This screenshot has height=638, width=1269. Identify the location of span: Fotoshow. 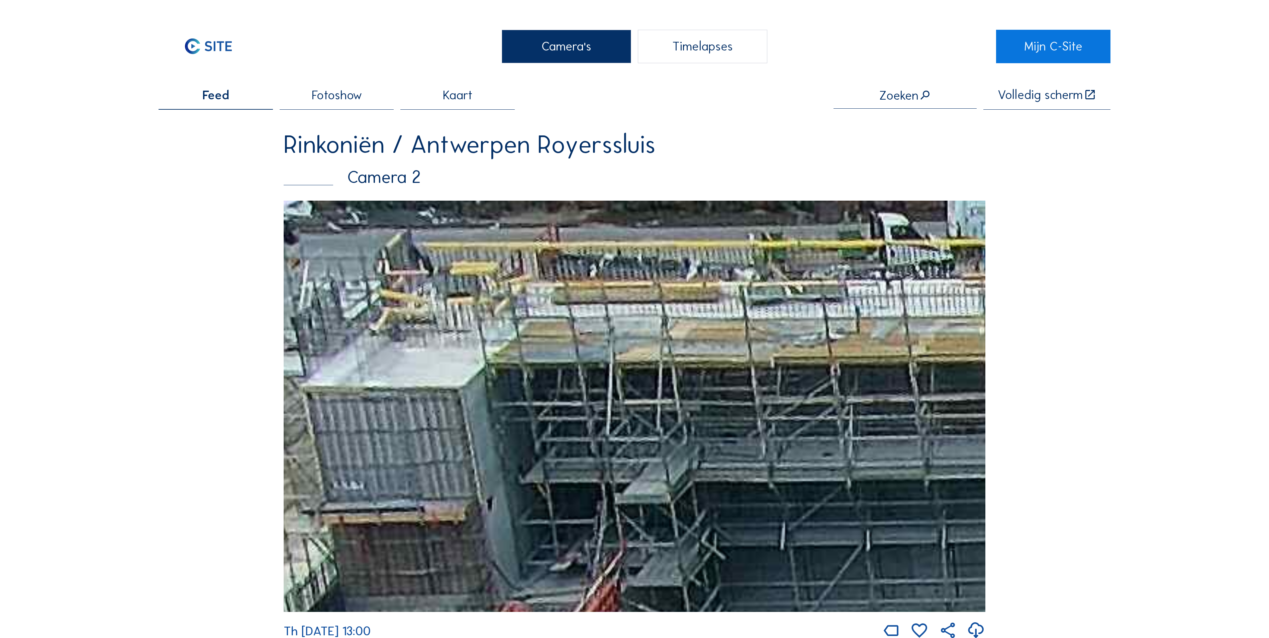
(337, 95).